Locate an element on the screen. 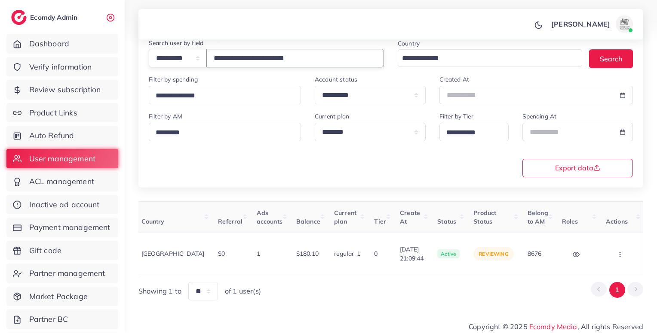 The height and width of the screenshot is (333, 657). span: Balance is located at coordinates (308, 222).